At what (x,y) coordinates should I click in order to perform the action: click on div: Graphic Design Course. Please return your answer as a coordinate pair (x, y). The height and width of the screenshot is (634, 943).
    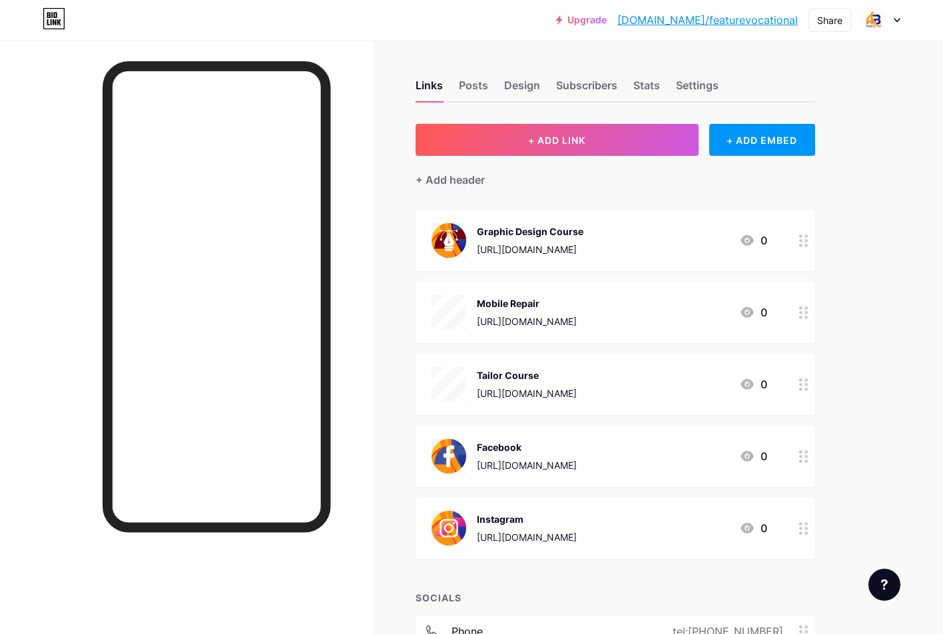
    Looking at the image, I should click on (530, 231).